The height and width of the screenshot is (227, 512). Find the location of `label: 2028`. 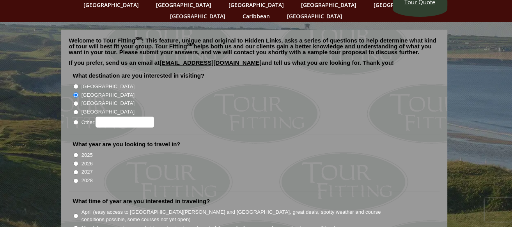

label: 2028 is located at coordinates (87, 180).